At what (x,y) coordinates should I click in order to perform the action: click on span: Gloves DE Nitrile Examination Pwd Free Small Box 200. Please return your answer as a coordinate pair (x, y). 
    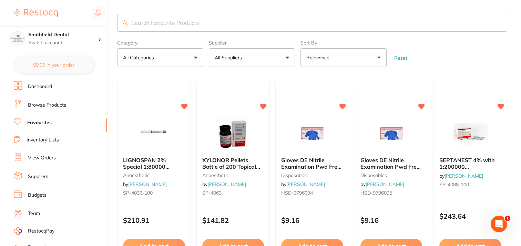
    Looking at the image, I should click on (311, 166).